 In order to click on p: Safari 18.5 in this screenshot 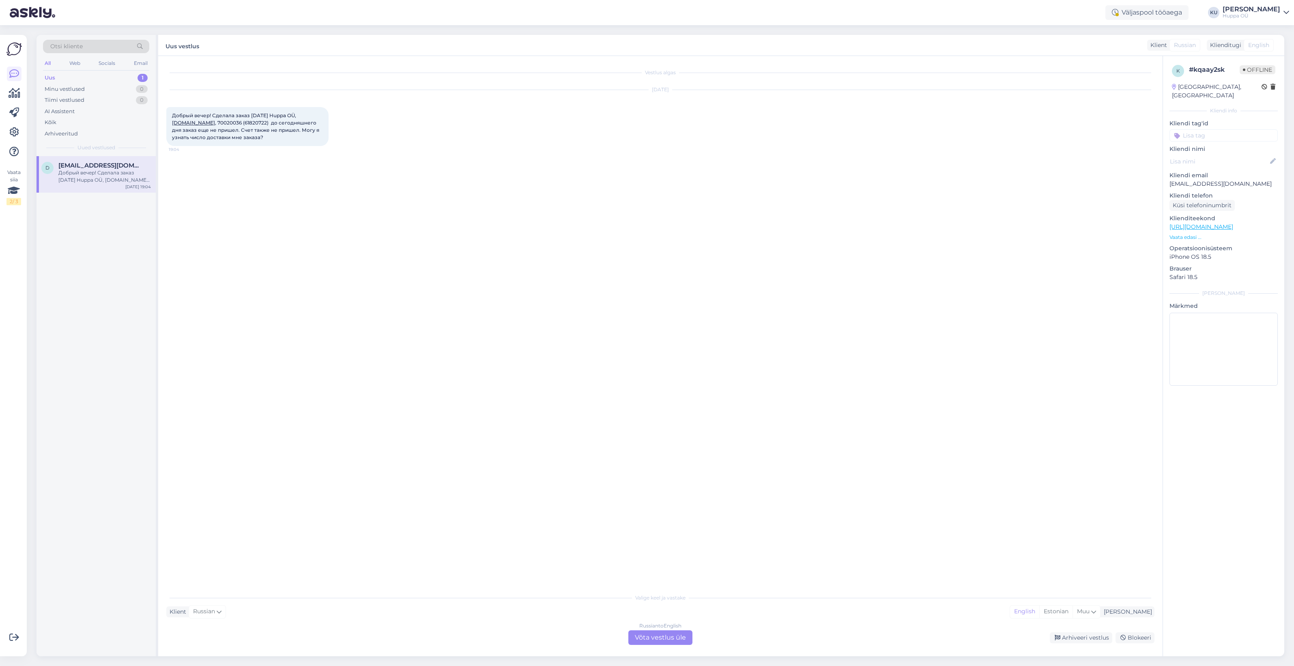, I will do `click(1223, 277)`.